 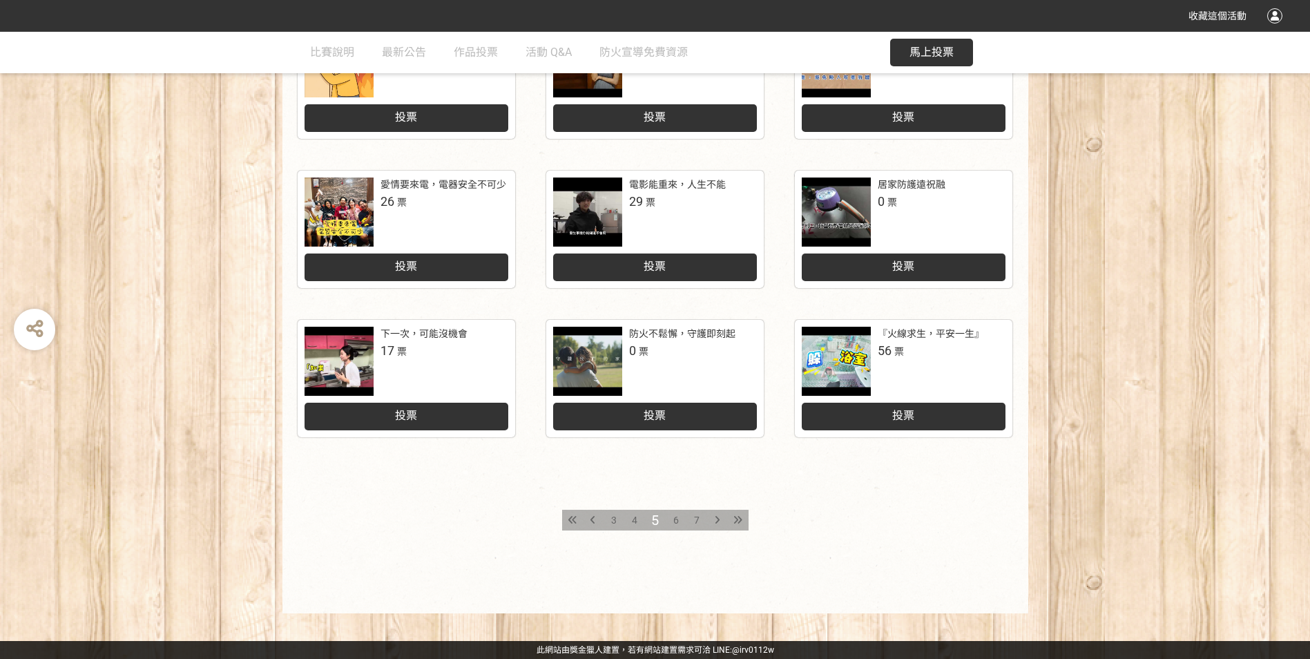 What do you see at coordinates (753, 650) in the screenshot?
I see `a: @irv0112w` at bounding box center [753, 650].